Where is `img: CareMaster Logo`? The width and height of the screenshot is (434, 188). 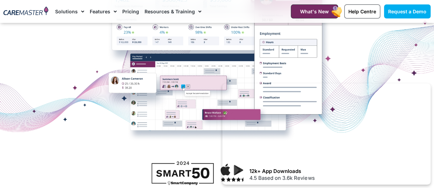
img: CareMaster Logo is located at coordinates (26, 11).